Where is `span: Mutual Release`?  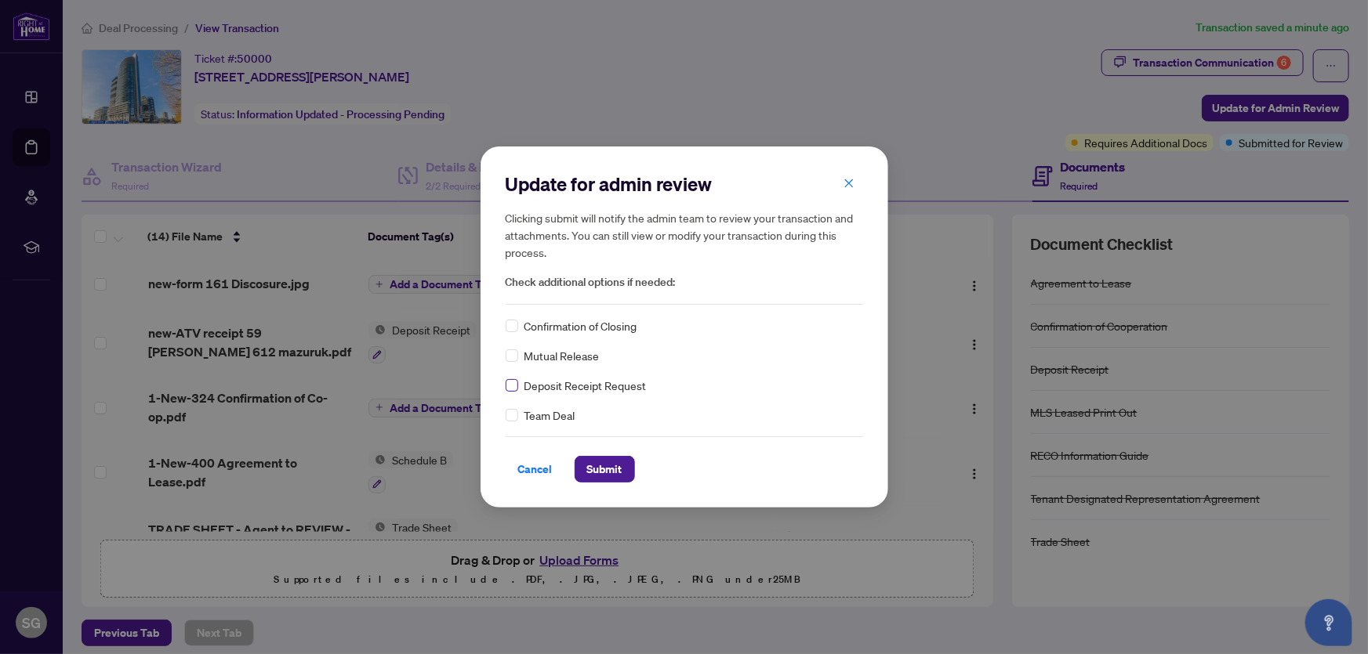 span: Mutual Release is located at coordinates (562, 356).